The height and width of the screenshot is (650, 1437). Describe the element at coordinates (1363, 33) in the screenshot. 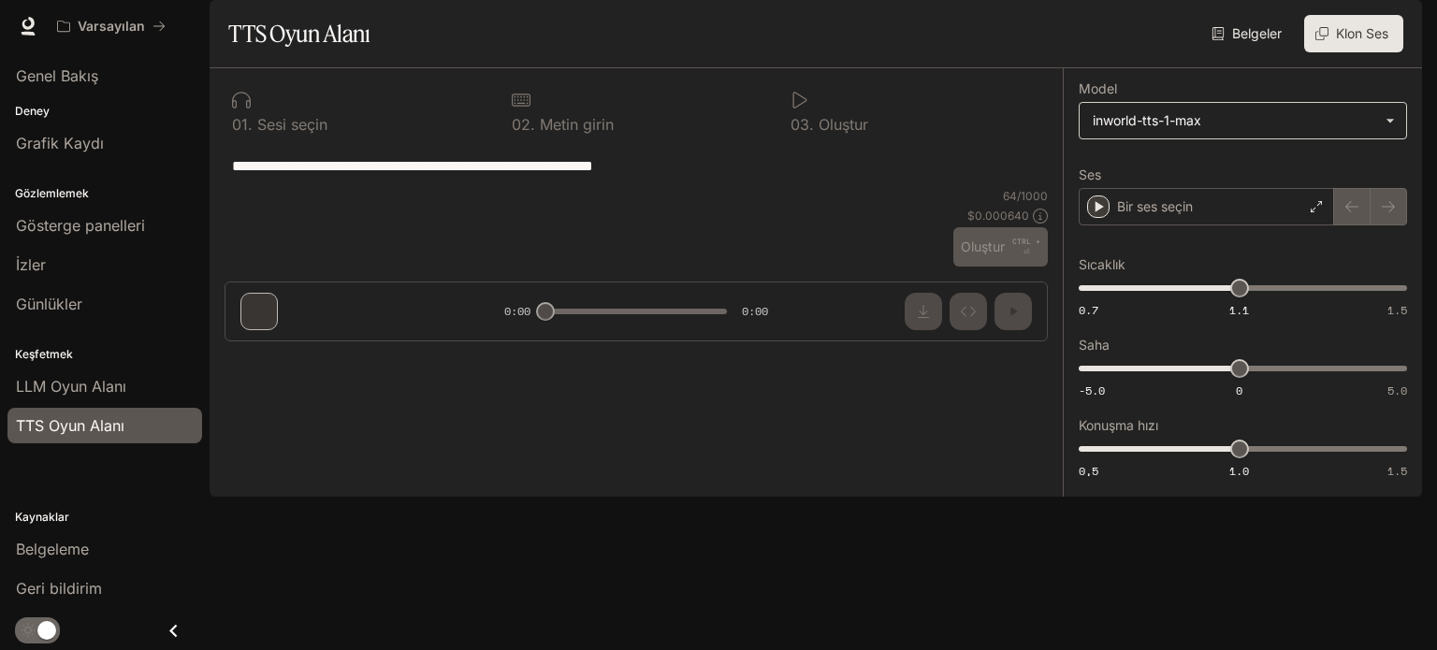

I see `font: Klon Ses` at that location.